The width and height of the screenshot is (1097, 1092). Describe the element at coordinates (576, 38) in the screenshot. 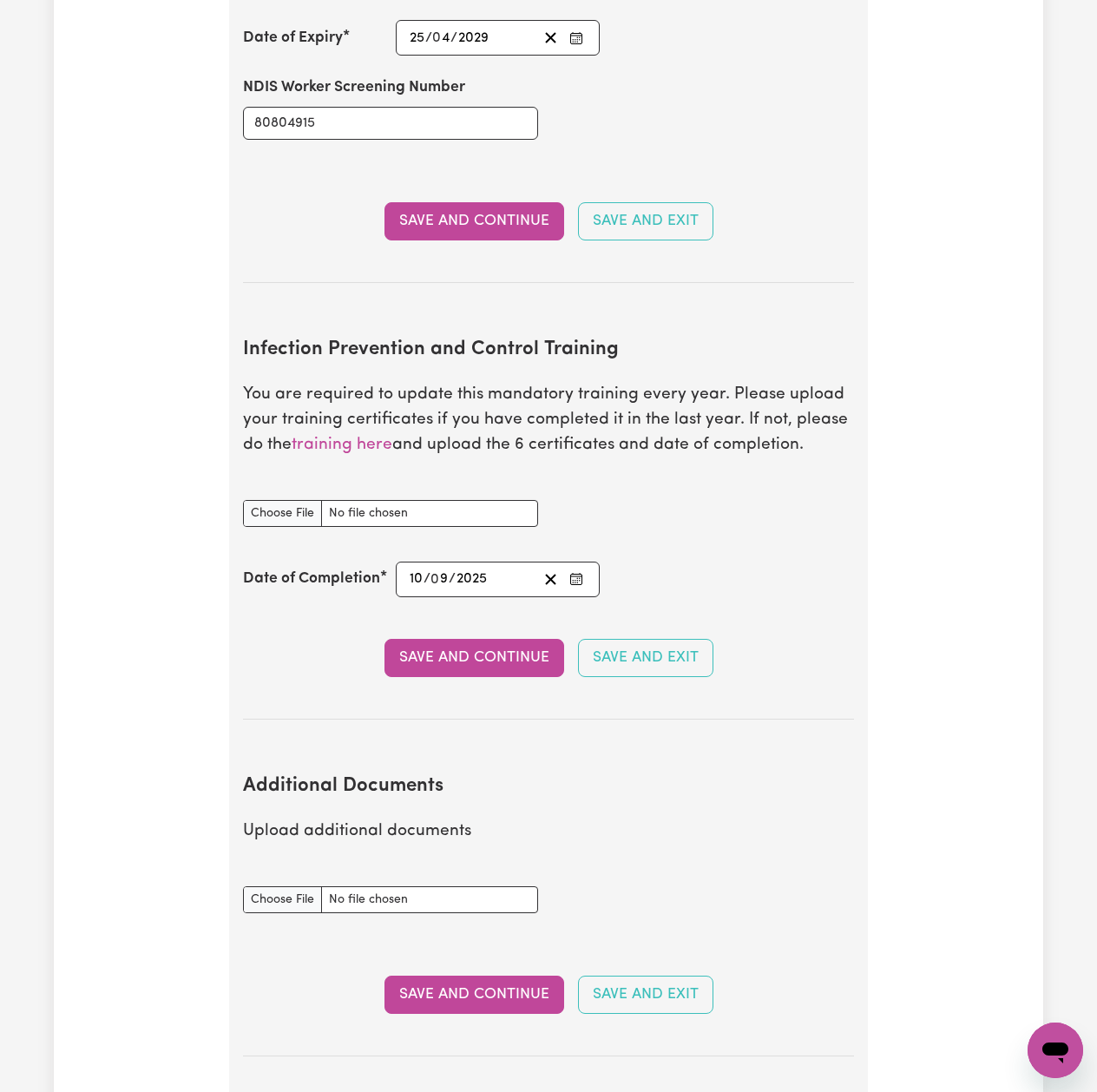

I see `button: Enter the Date of Expiry of your NDIS Worker Screening Check` at that location.